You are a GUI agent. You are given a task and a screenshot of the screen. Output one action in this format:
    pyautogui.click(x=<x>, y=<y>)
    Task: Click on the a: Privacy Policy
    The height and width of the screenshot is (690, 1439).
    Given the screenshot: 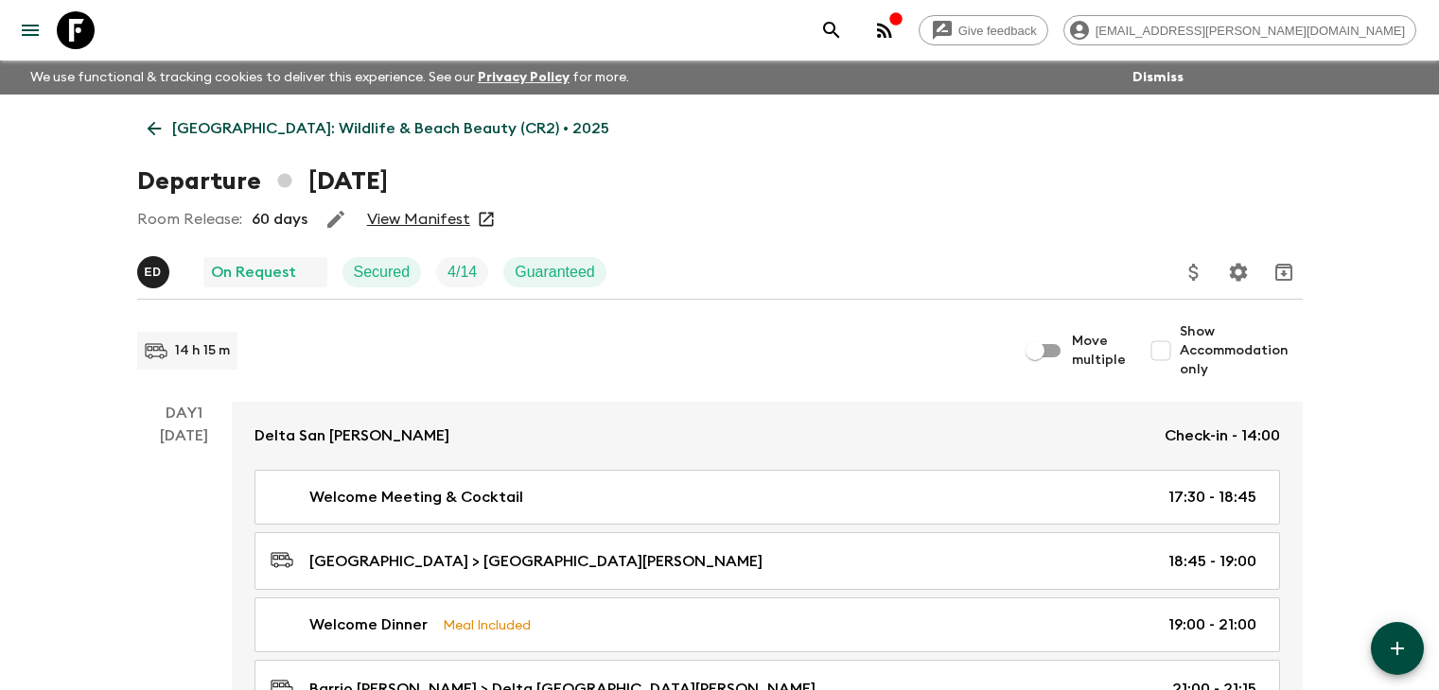 What is the action you would take?
    pyautogui.click(x=523, y=78)
    